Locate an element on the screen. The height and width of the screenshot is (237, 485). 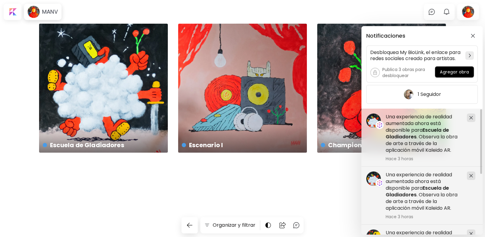
img: closeButton is located at coordinates (473, 36).